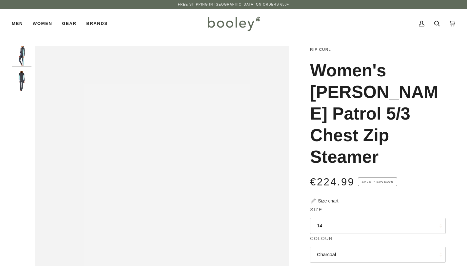 The height and width of the screenshot is (266, 467). What do you see at coordinates (20, 24) in the screenshot?
I see `div: Men` at bounding box center [20, 24].